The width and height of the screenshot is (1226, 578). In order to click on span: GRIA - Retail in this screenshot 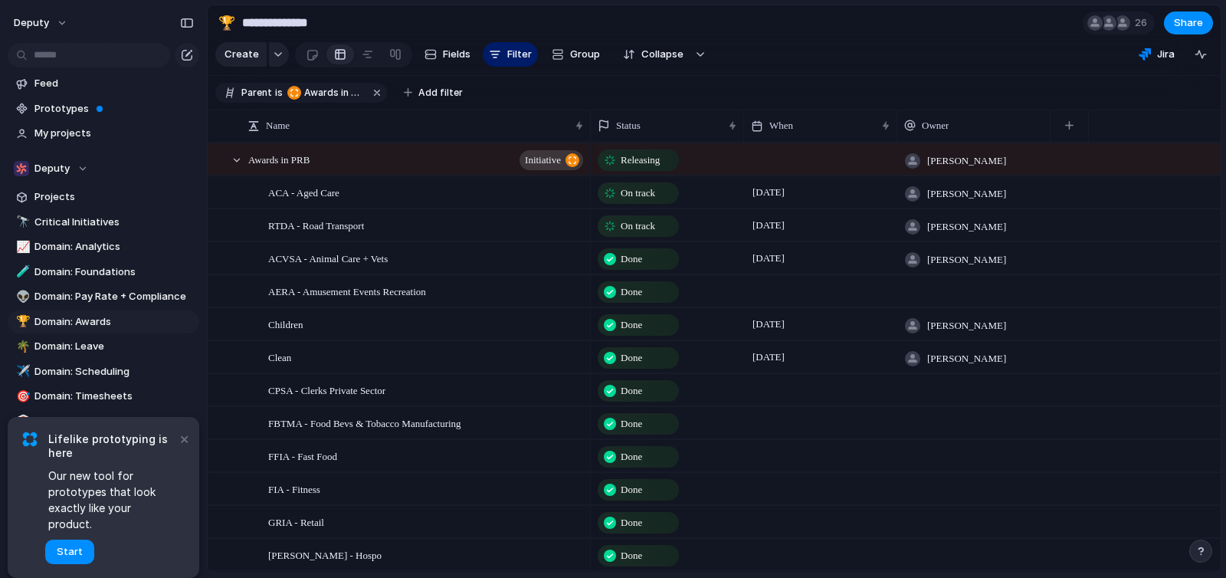, I will do `click(296, 521)`.